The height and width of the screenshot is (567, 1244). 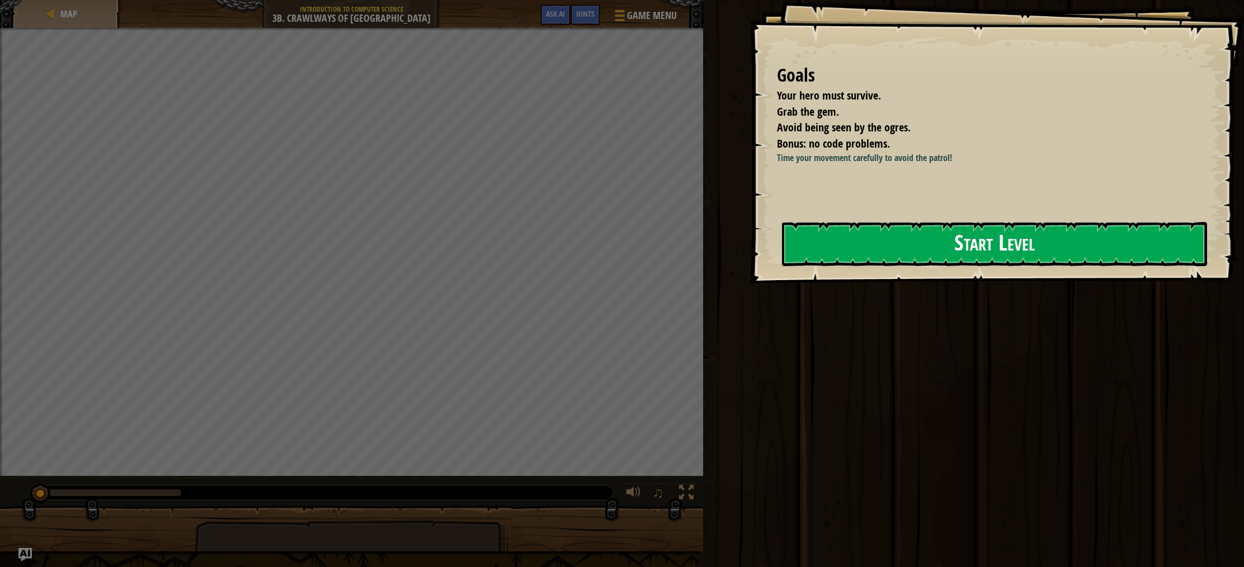 I want to click on li: Grab the gem., so click(x=982, y=112).